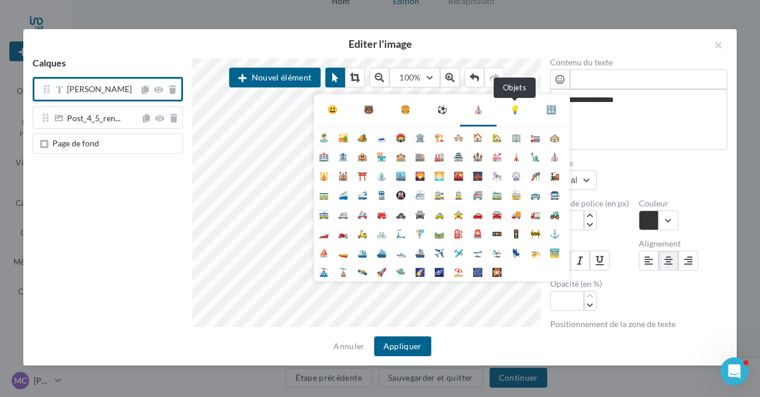  Describe the element at coordinates (76, 143) in the screenshot. I see `span: Page de fond` at that location.